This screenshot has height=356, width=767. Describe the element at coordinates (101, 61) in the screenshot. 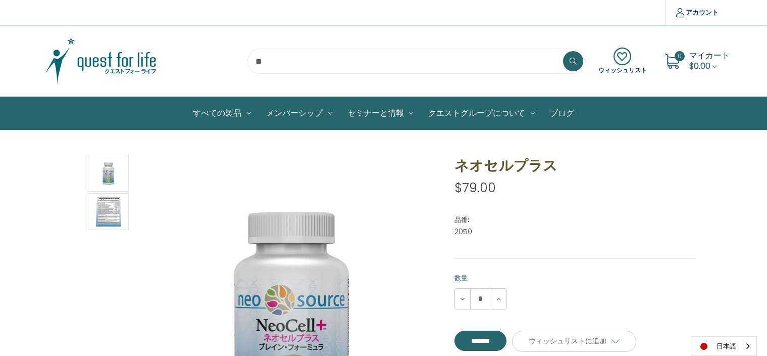

I see `img: クエスト・グループ` at that location.